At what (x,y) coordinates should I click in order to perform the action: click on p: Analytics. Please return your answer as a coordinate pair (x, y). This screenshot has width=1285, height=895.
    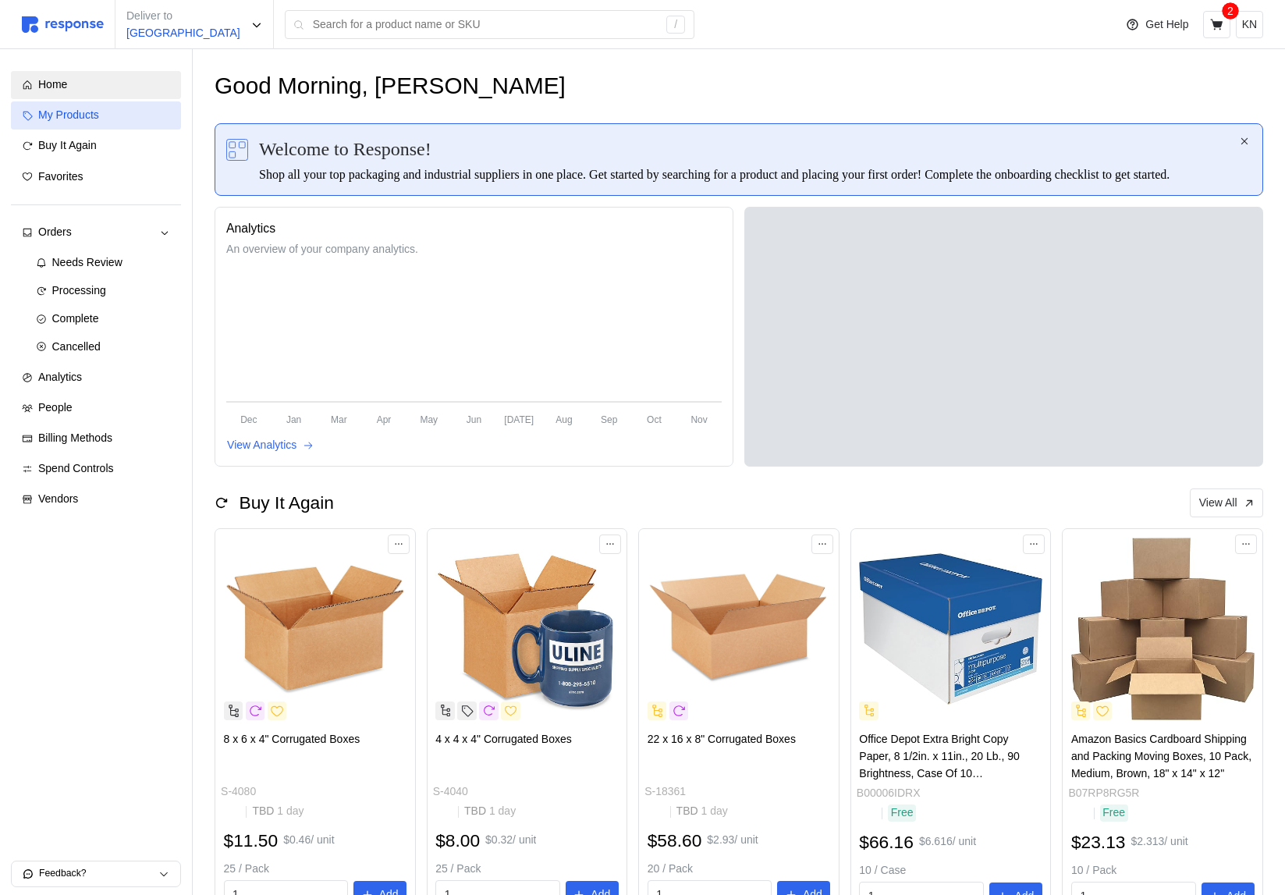
    Looking at the image, I should click on (474, 228).